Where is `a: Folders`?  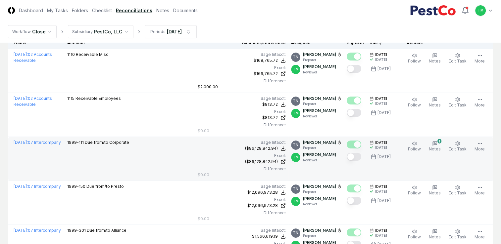
a: Folders is located at coordinates (80, 10).